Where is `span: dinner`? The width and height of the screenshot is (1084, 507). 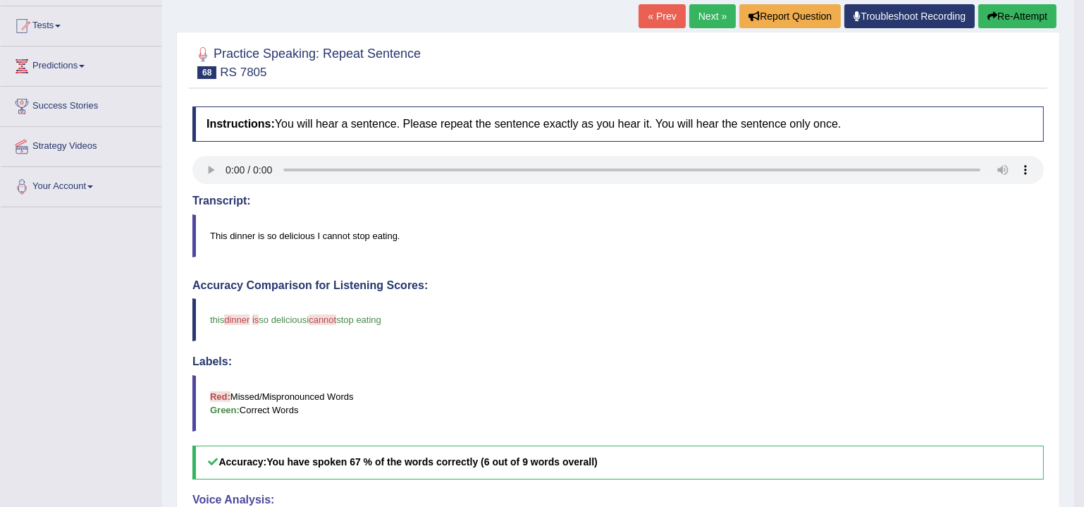 span: dinner is located at coordinates (237, 319).